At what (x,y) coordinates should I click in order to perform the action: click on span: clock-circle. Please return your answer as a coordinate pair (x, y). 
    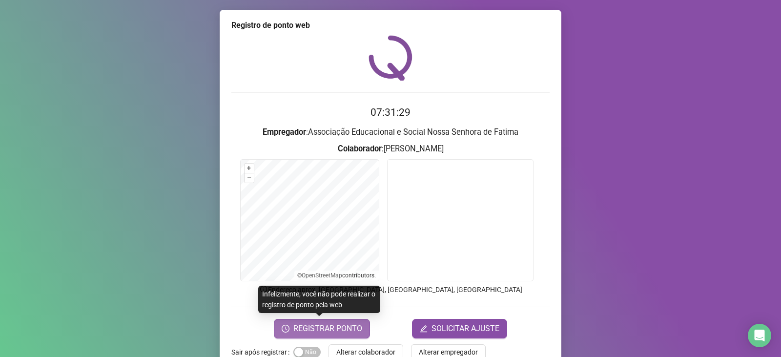
    Looking at the image, I should click on (286, 329).